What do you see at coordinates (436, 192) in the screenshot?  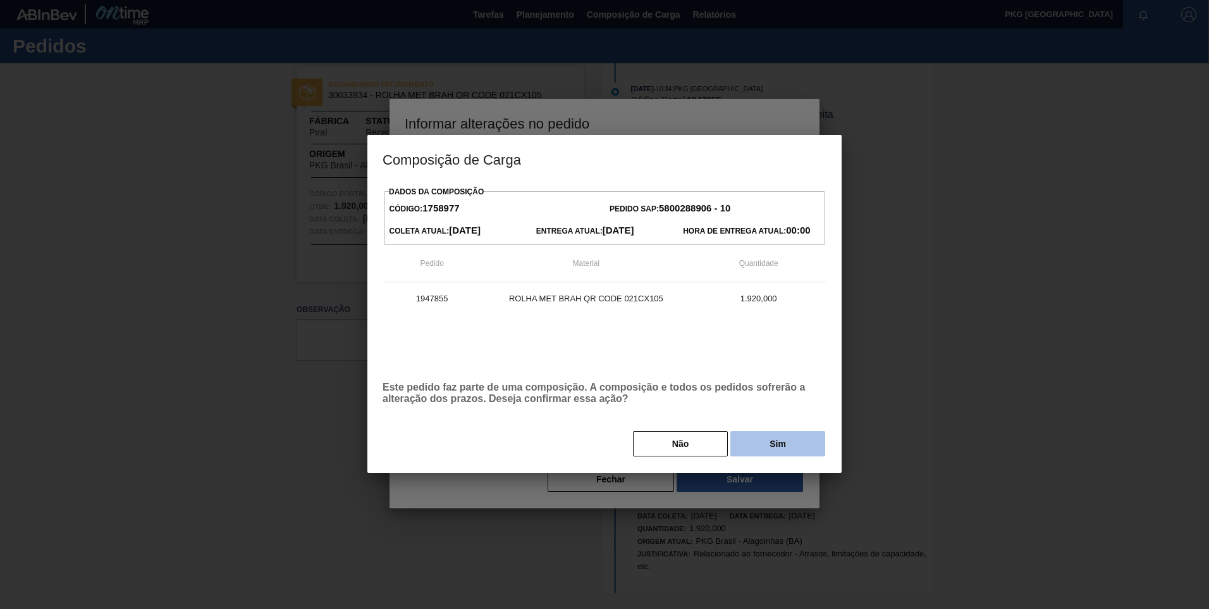 I see `label: Dados da Composição` at bounding box center [436, 192].